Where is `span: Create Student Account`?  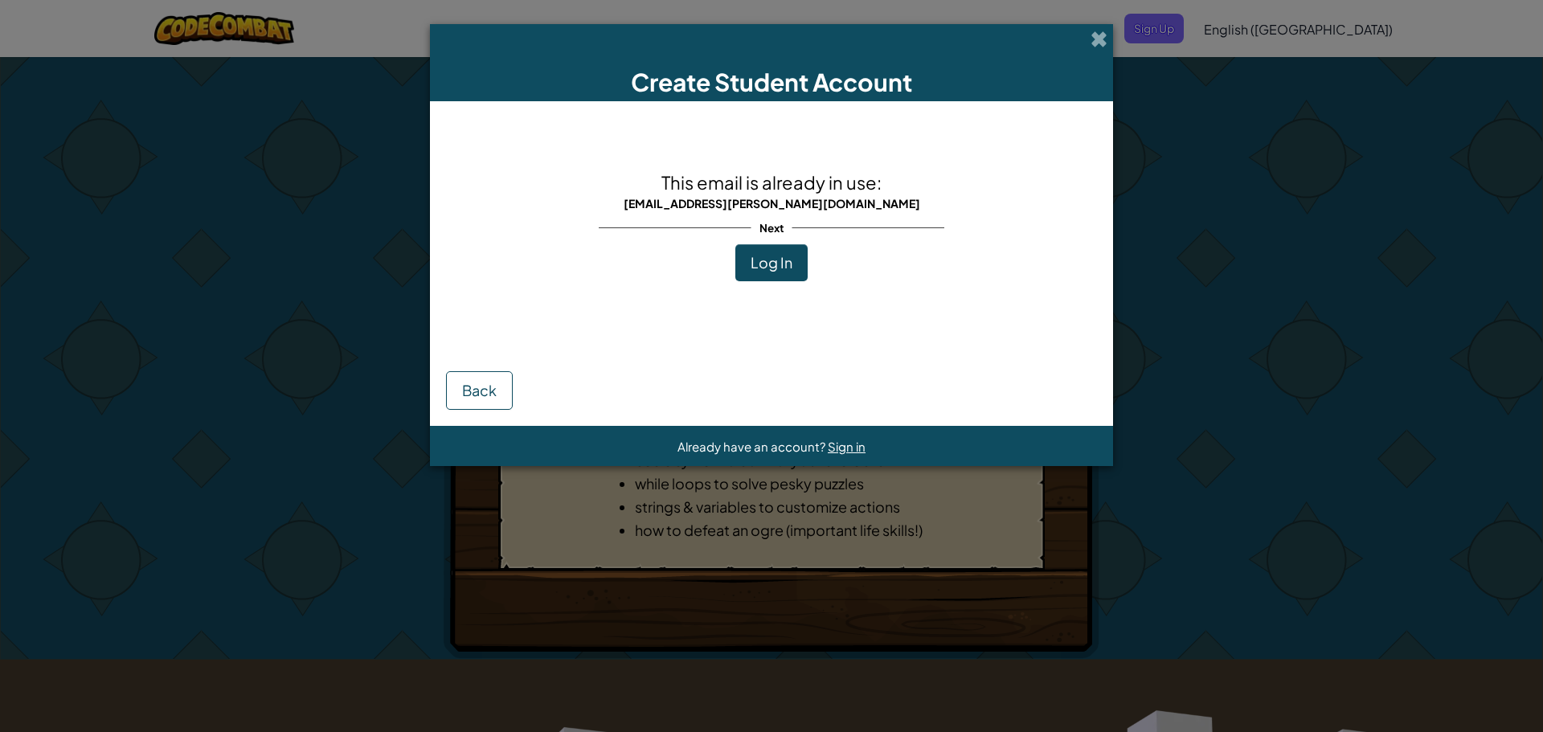
span: Create Student Account is located at coordinates (772, 82).